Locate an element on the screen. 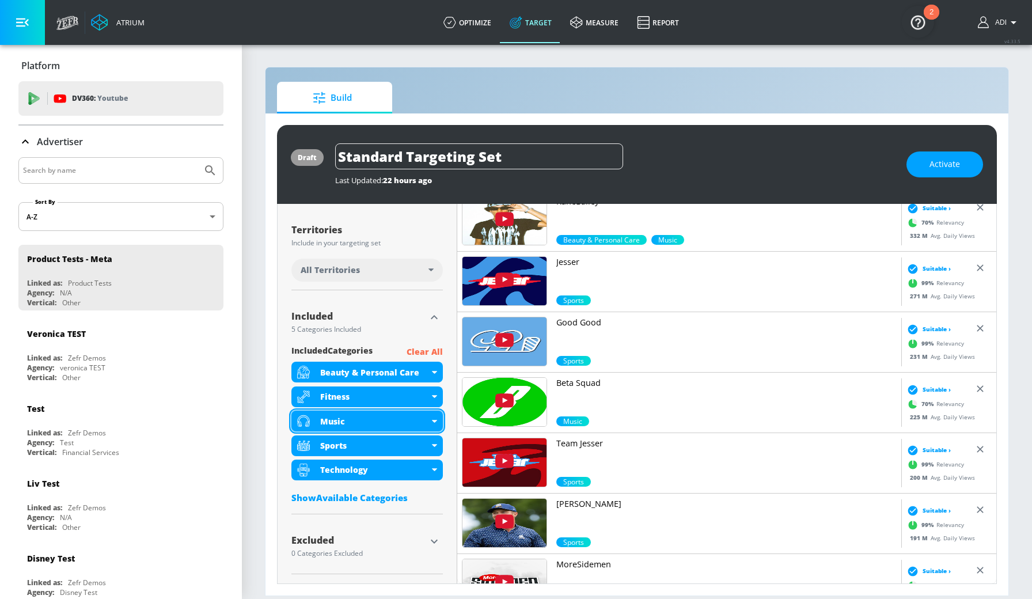 This screenshot has width=1032, height=599. p: Advertiser is located at coordinates (60, 142).